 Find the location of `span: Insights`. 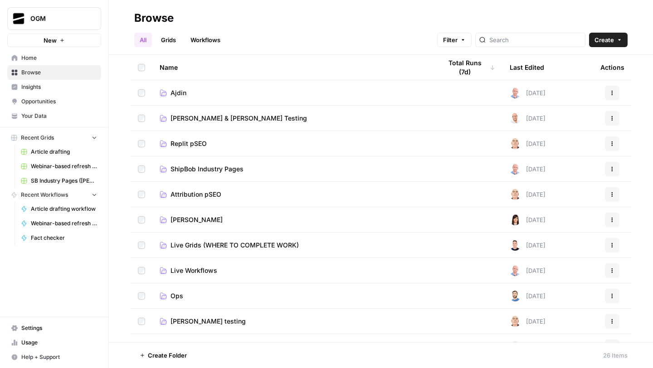

span: Insights is located at coordinates (59, 87).